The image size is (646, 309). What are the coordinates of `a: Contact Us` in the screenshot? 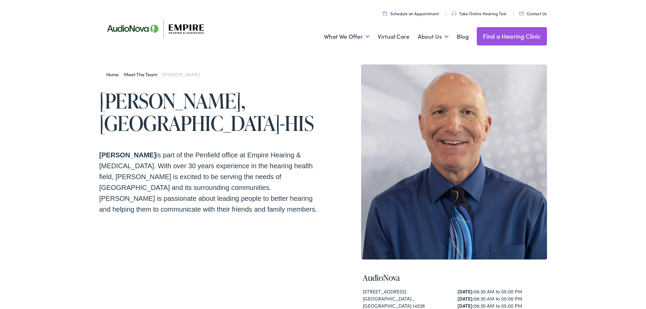 It's located at (533, 13).